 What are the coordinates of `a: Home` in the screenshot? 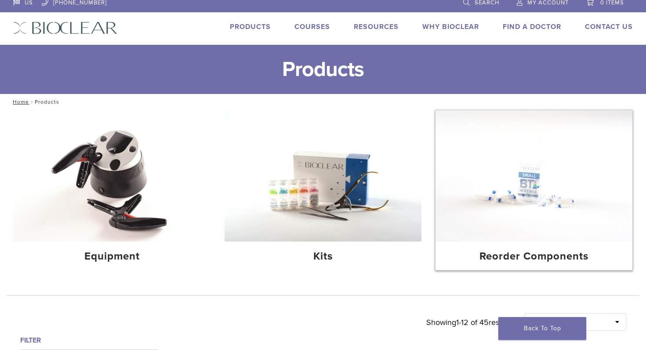 It's located at (19, 102).